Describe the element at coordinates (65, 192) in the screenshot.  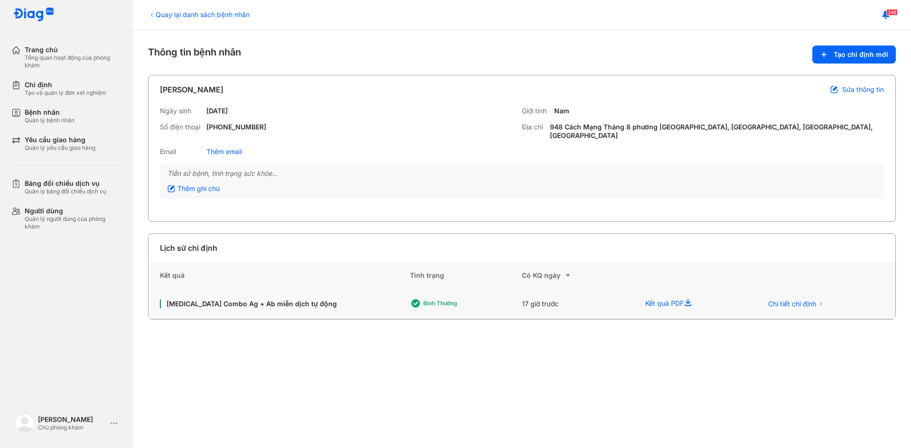
I see `div: Quản lý bảng đối chiếu dịch vụ` at that location.